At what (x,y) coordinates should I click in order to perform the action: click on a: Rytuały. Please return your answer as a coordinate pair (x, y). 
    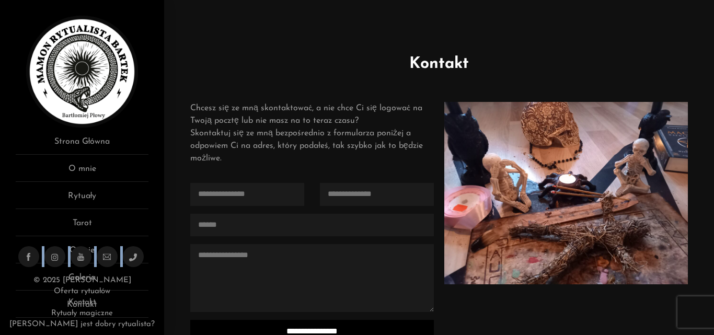
    Looking at the image, I should click on (82, 199).